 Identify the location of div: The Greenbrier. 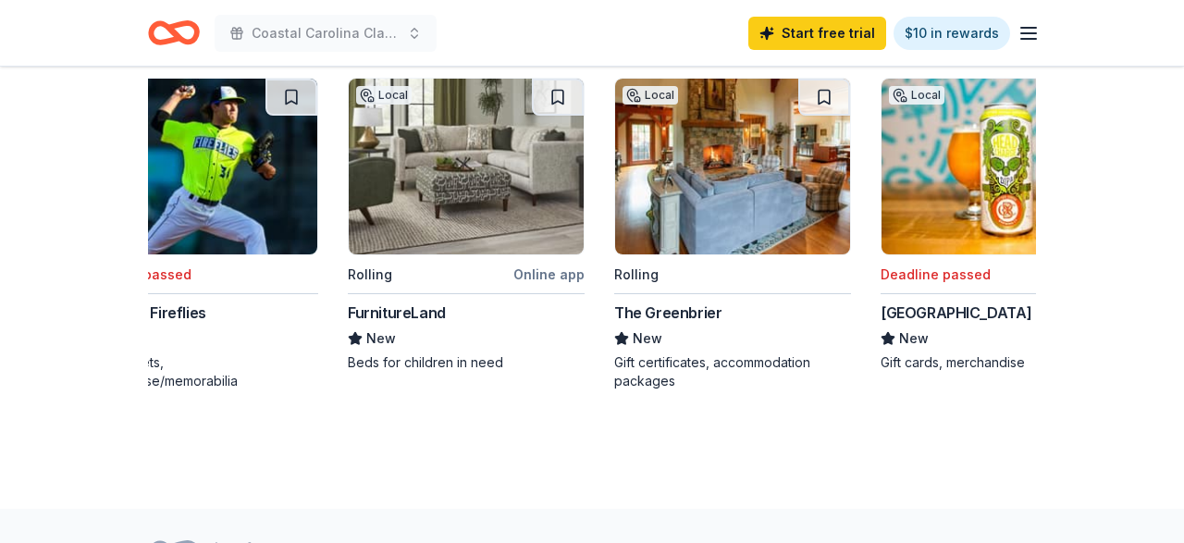
(668, 313).